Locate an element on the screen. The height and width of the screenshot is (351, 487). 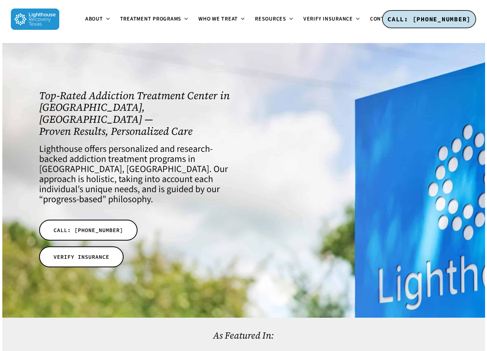
span: Treatment Programs is located at coordinates (151, 19).